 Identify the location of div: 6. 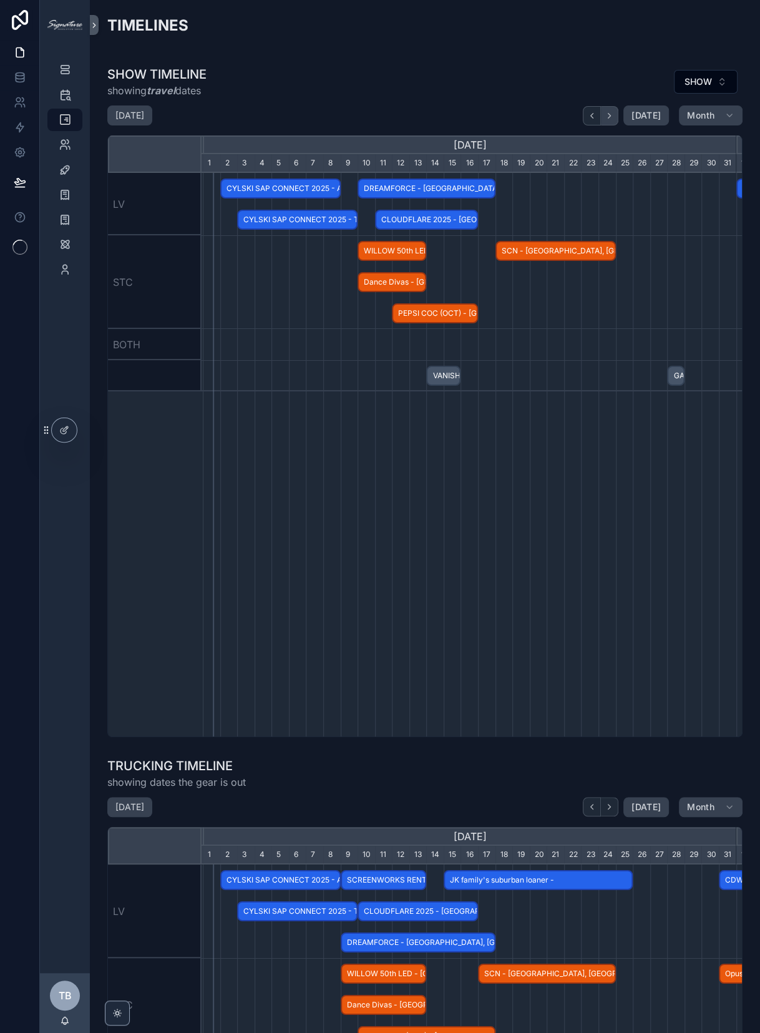
(298, 163).